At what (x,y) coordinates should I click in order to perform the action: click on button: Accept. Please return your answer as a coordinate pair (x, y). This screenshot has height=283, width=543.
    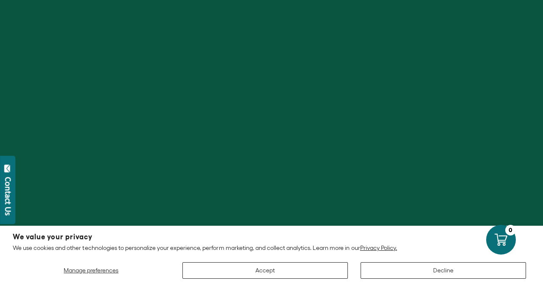
    Looking at the image, I should click on (265, 270).